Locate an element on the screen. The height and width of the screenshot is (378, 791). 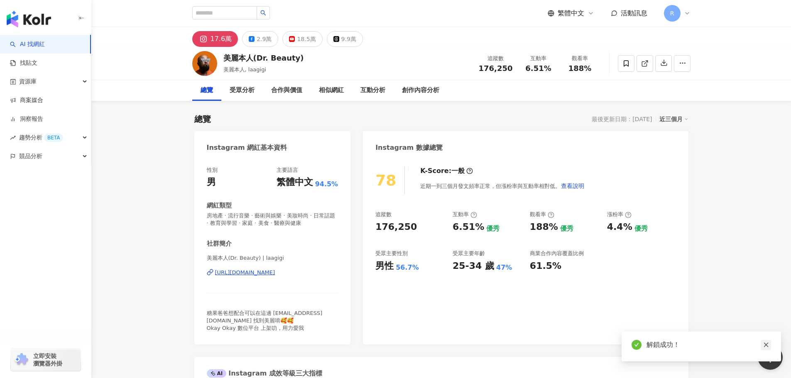
span: 競品分析 is located at coordinates (31, 156).